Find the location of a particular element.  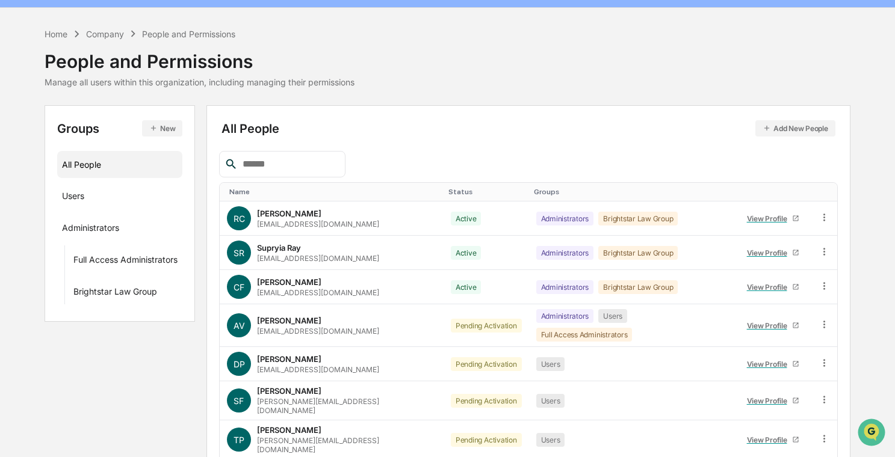

span: TP is located at coordinates (239, 440).